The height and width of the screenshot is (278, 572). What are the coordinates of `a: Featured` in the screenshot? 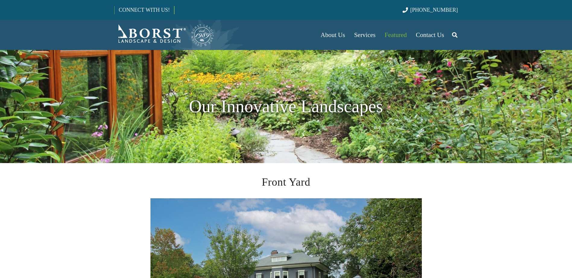 It's located at (395, 35).